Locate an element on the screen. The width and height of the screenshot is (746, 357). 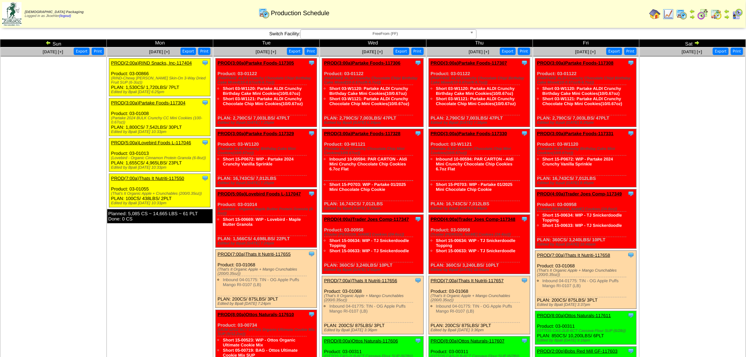
div: Planned: 5,085 CS ~ 14,665 LBS ~ 61 PLT Done: 0 CS is located at coordinates (160, 216).